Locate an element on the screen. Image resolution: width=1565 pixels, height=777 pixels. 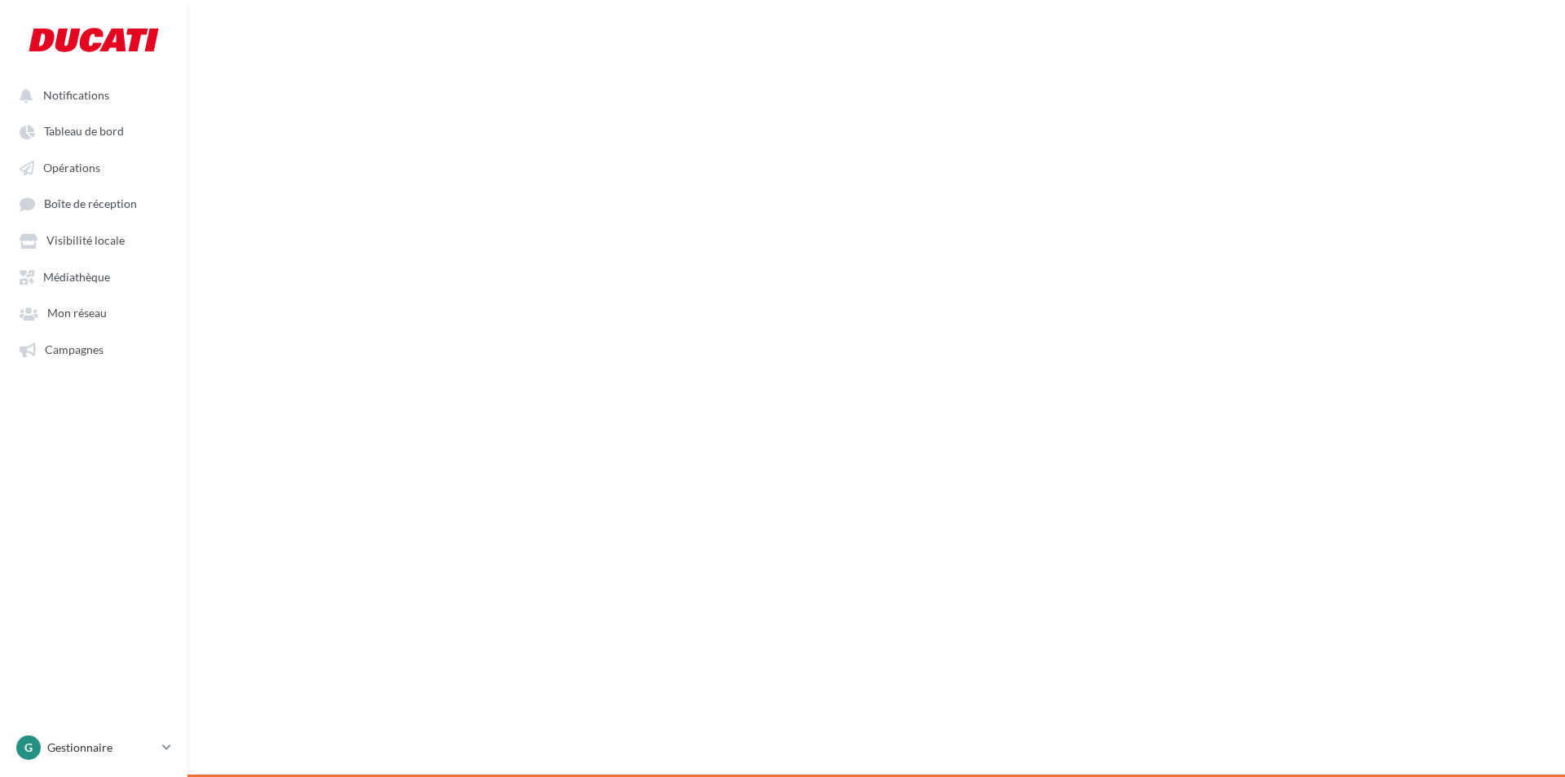
a: Opérations is located at coordinates (94, 167).